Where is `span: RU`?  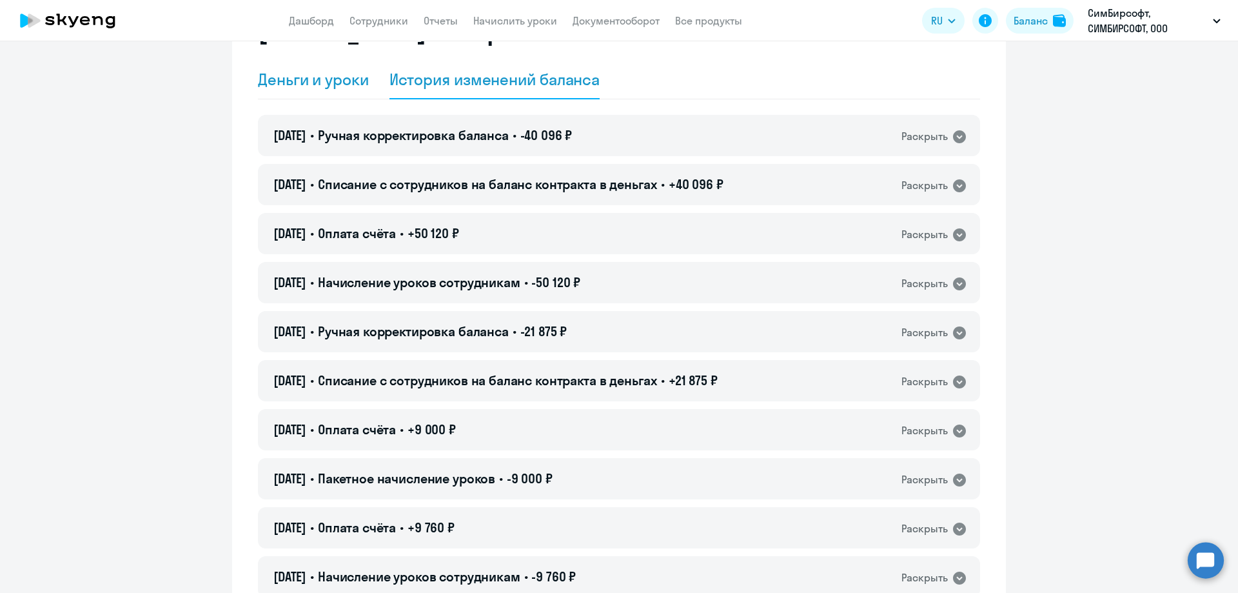 span: RU is located at coordinates (937, 21).